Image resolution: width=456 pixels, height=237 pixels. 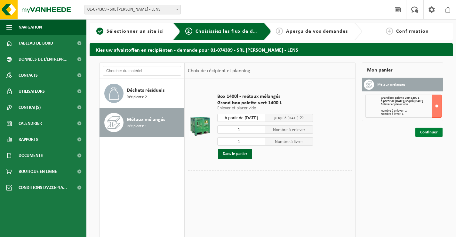 What do you see at coordinates (137, 97) in the screenshot?
I see `span: Récipients: 2` at bounding box center [137, 97].